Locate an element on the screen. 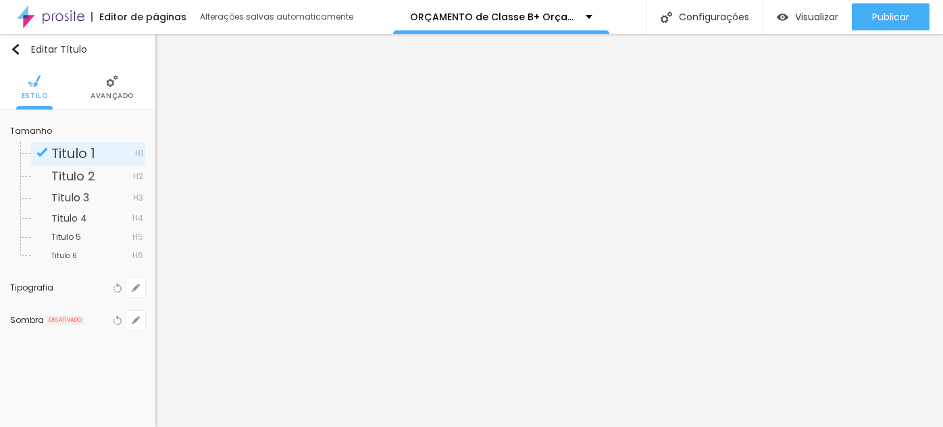  span: DESATIVADO is located at coordinates (66, 320).